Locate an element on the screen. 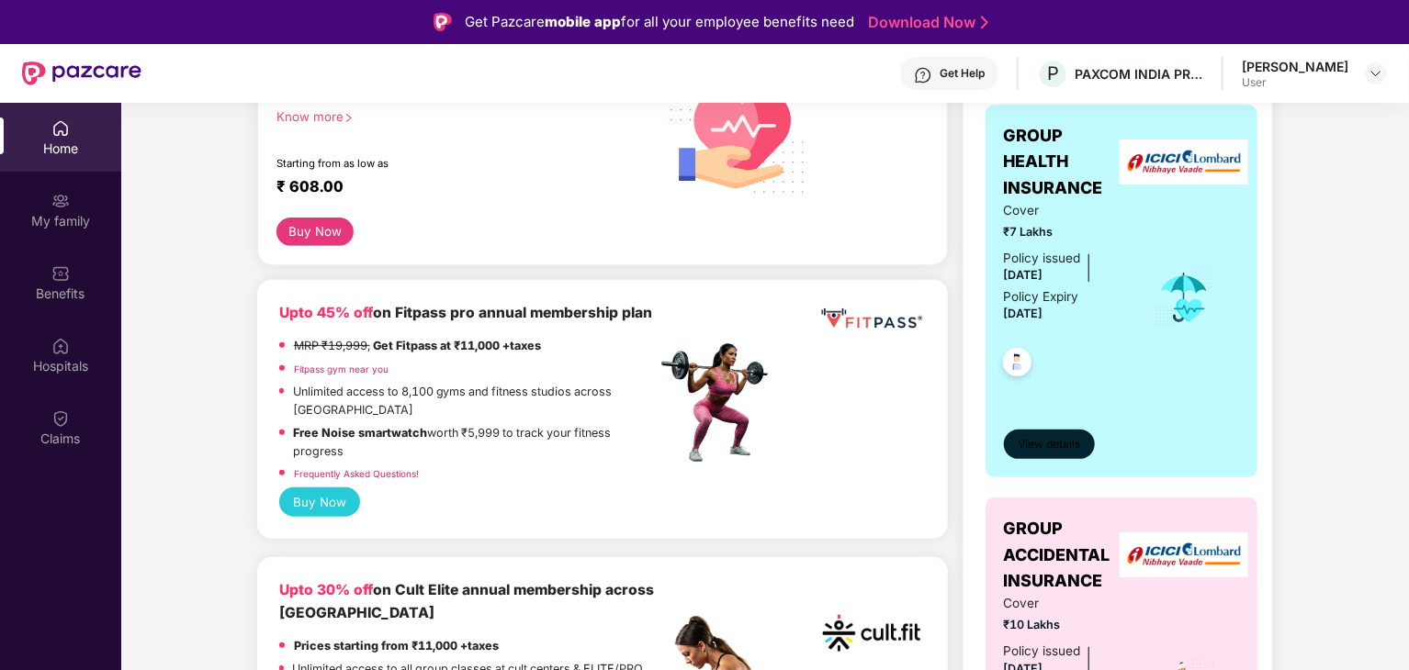 The image size is (1409, 670). b: on Fitpass pro annual membership plan is located at coordinates (466, 312).